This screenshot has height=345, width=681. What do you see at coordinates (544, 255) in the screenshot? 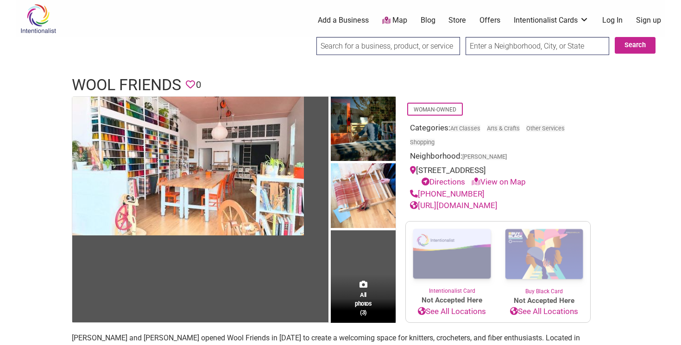
I see `img: Buy Black Card` at bounding box center [544, 255].